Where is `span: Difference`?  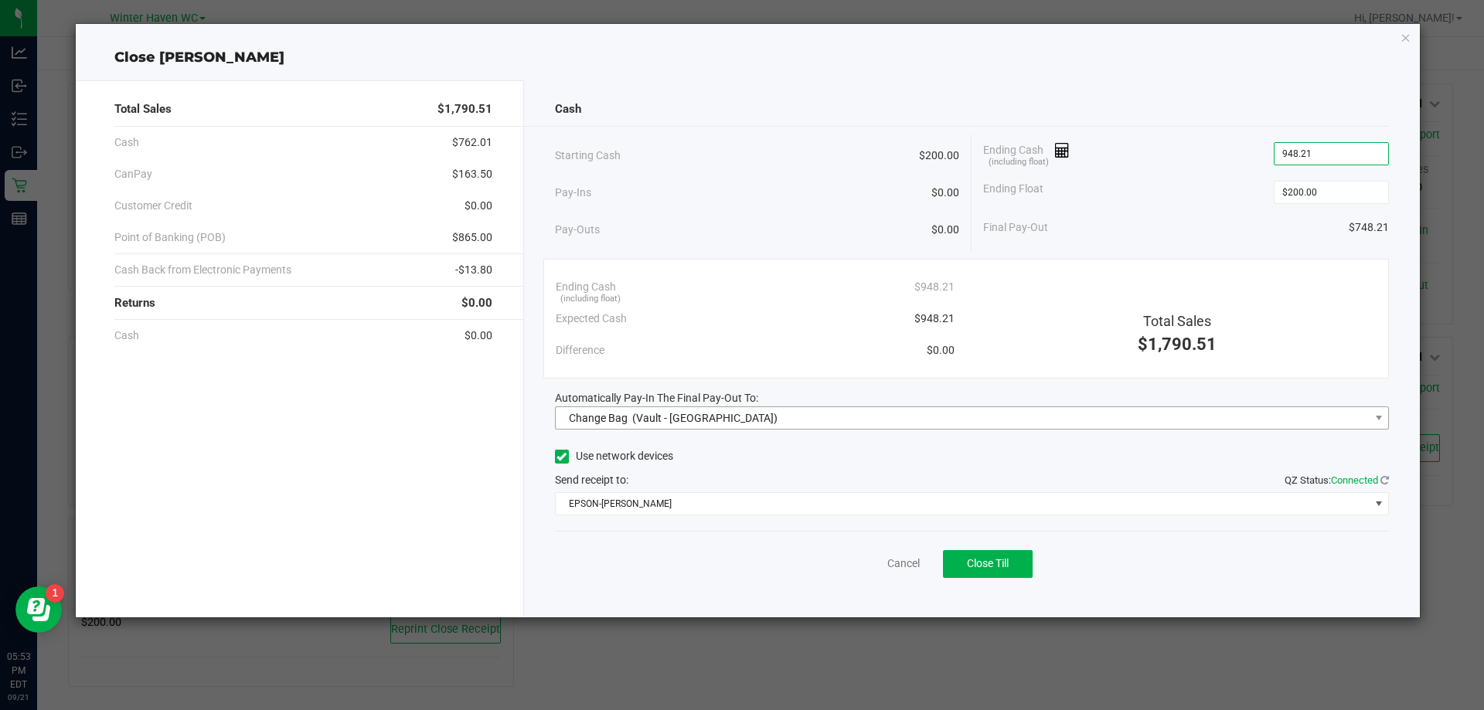 span: Difference is located at coordinates (580, 350).